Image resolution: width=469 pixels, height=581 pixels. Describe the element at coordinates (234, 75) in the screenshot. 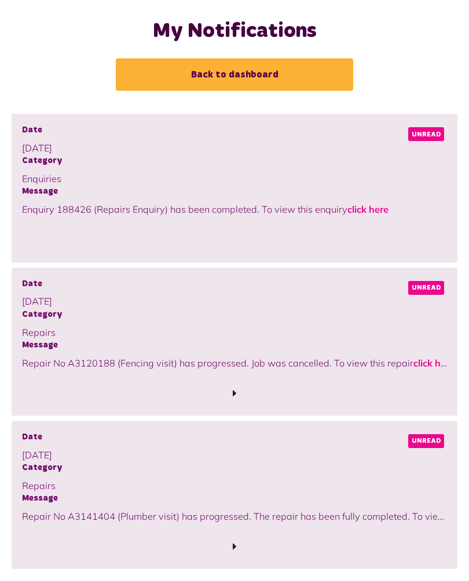

I see `a: Back to dashboard` at that location.